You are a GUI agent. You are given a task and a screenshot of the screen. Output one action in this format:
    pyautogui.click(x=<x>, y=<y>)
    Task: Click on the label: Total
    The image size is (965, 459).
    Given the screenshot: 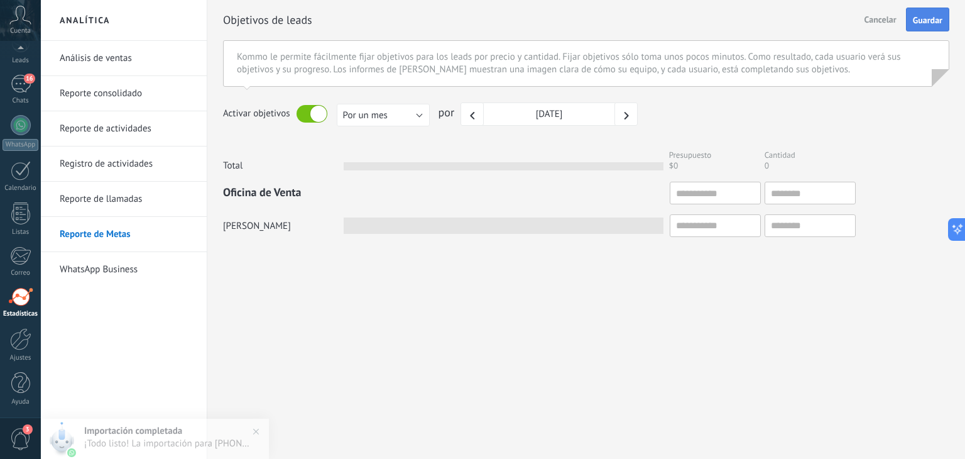 What is the action you would take?
    pyautogui.click(x=283, y=165)
    